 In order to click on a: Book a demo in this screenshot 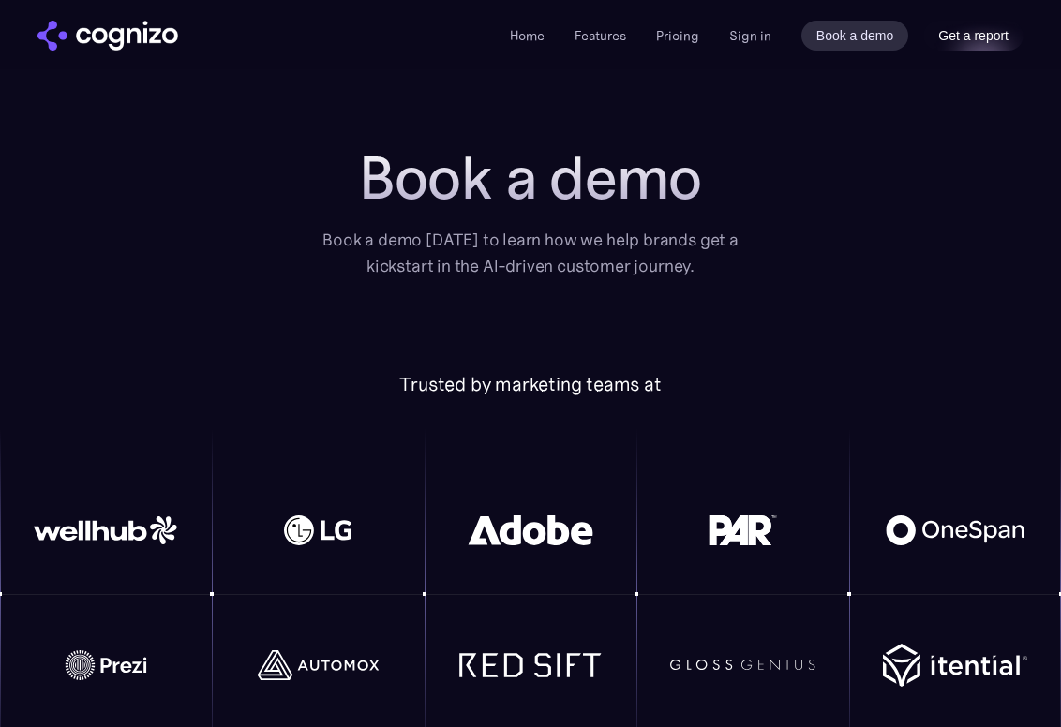, I will do `click(855, 36)`.